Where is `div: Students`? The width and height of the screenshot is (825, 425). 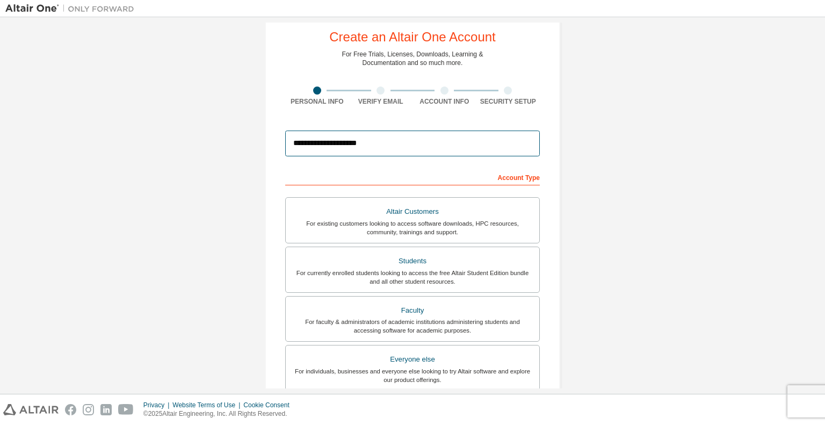 div: Students is located at coordinates (413, 261).